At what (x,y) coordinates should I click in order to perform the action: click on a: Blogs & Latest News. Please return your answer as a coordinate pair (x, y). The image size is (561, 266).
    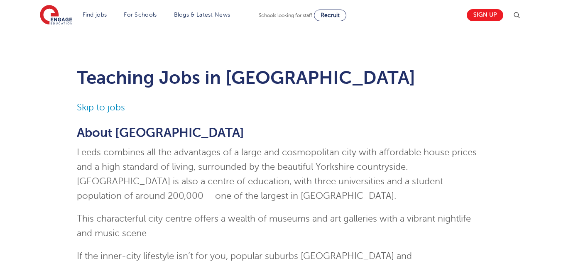
    Looking at the image, I should click on (202, 15).